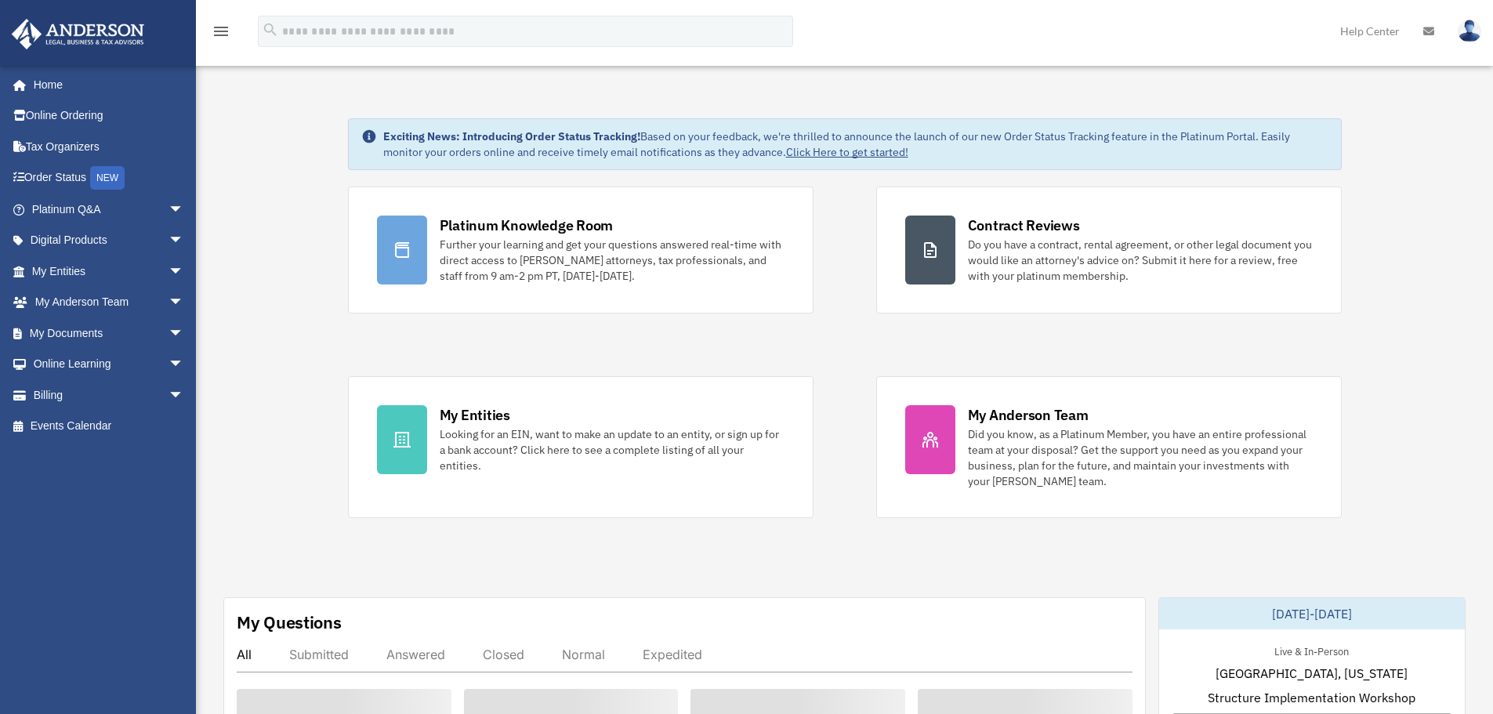 Image resolution: width=1493 pixels, height=714 pixels. Describe the element at coordinates (1312, 650) in the screenshot. I see `div: Live & In-Person` at that location.